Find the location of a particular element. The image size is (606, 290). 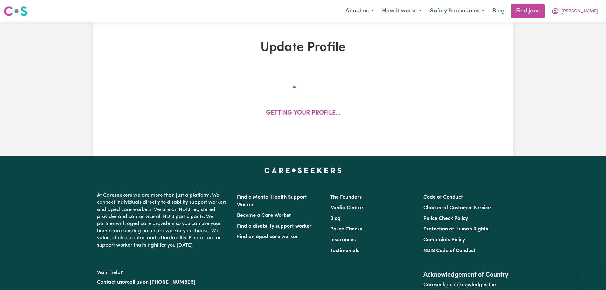

a: Find jobs is located at coordinates (528, 11).